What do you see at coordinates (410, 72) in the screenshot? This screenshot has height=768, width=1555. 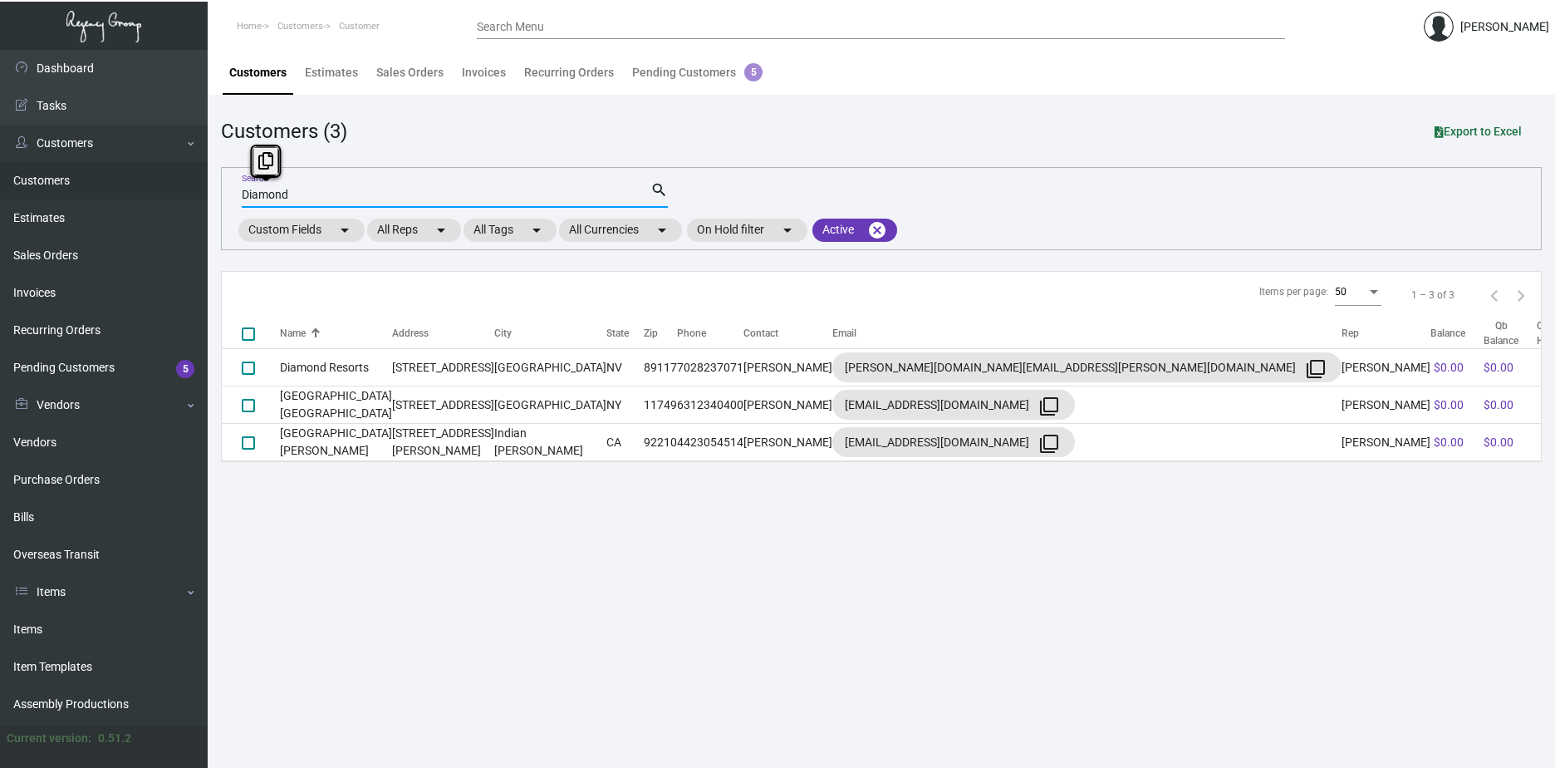 I see `div: Sales Orders` at bounding box center [410, 72].